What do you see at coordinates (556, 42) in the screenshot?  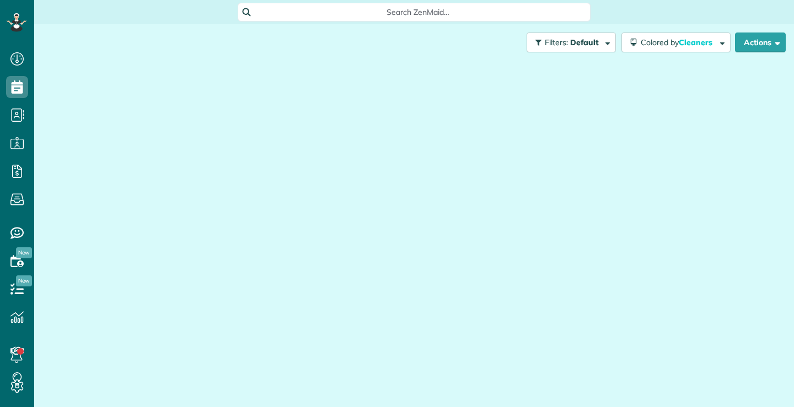 I see `span: Filters:` at bounding box center [556, 42].